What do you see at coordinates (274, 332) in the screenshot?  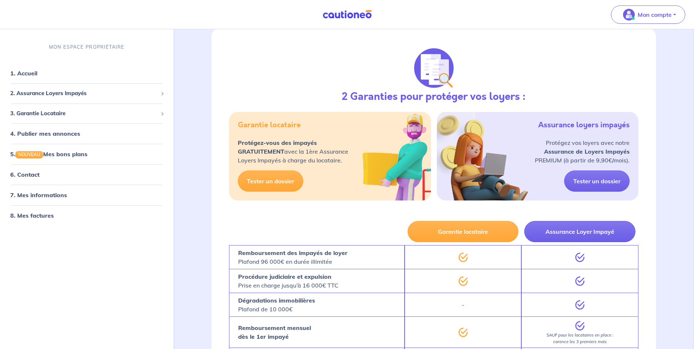 I see `strong: Remboursement mensuel dès le 1er impayé` at bounding box center [274, 332].